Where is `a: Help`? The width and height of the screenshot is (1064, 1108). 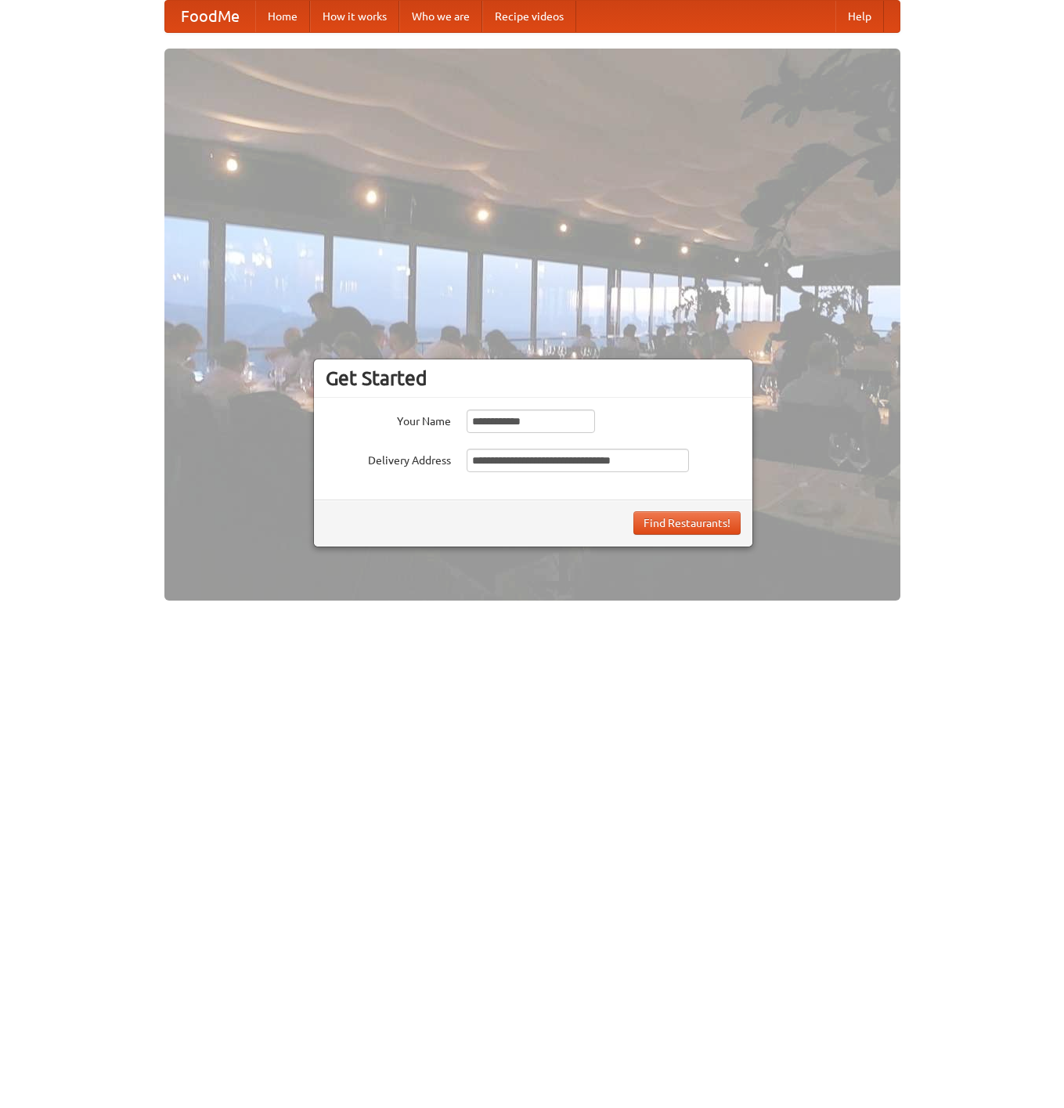 a: Help is located at coordinates (860, 16).